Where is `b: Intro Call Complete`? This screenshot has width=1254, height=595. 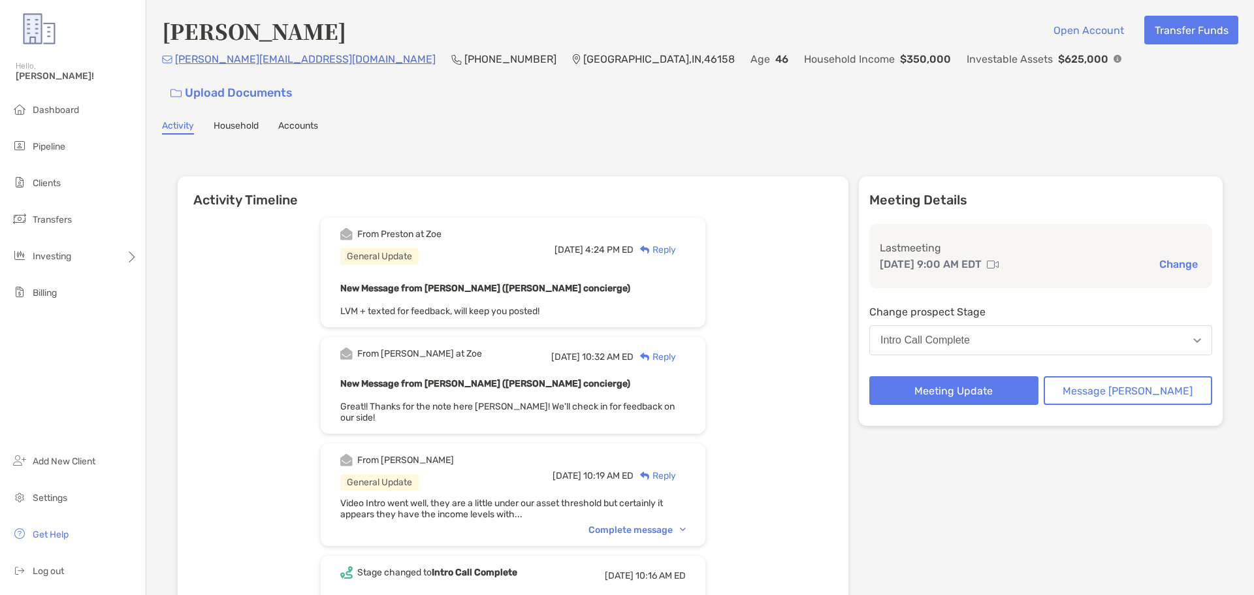 b: Intro Call Complete is located at coordinates (474, 572).